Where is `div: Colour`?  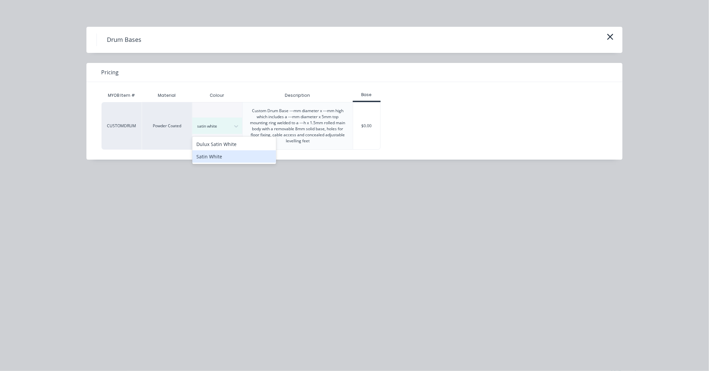
div: Colour is located at coordinates (217, 95).